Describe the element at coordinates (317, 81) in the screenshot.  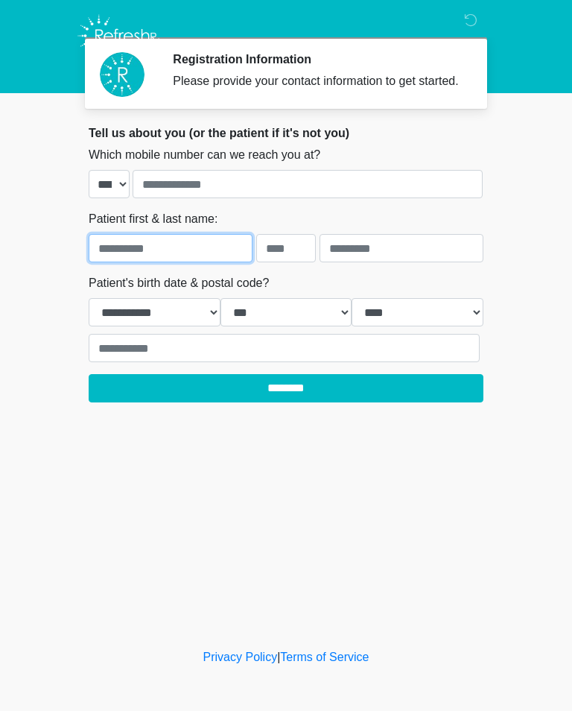
I see `div: Please provide your contact information to get started.` at that location.